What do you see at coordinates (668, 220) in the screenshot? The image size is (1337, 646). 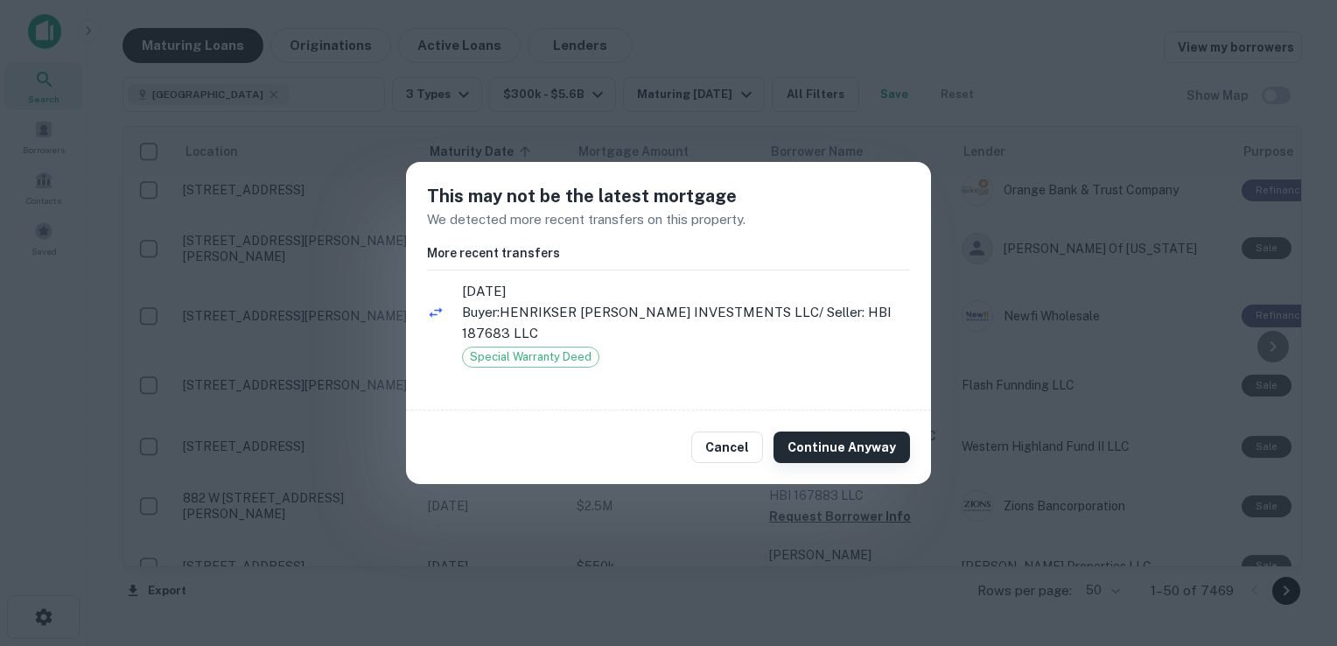 I see `p: We detected more recent transfers on this property.` at bounding box center [668, 220].